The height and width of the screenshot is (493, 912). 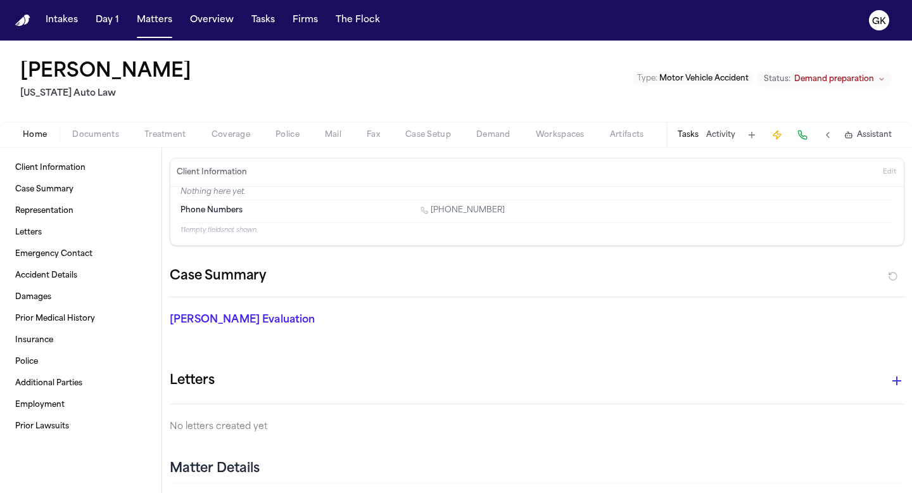 What do you see at coordinates (212, 210) in the screenshot?
I see `span: Phone Numbers` at bounding box center [212, 210].